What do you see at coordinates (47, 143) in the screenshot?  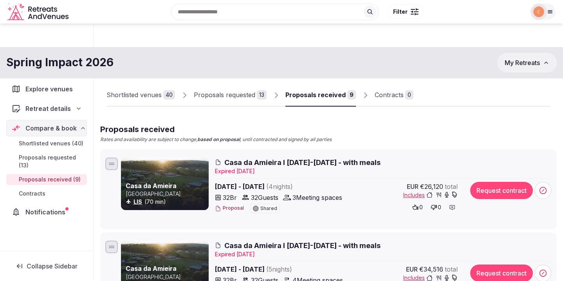 I see `a: Shortlisted venues (40)` at bounding box center [47, 143].